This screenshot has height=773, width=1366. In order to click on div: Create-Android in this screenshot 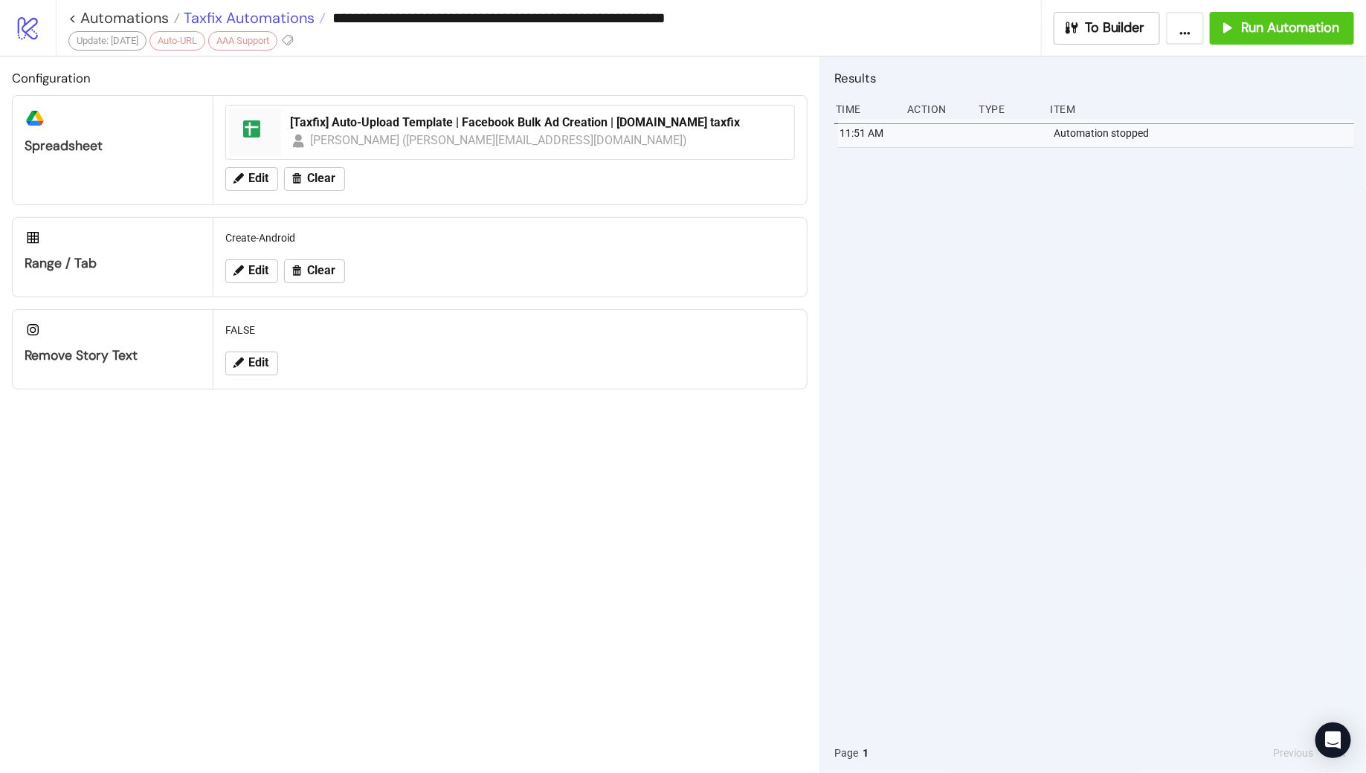, I will do `click(510, 238)`.